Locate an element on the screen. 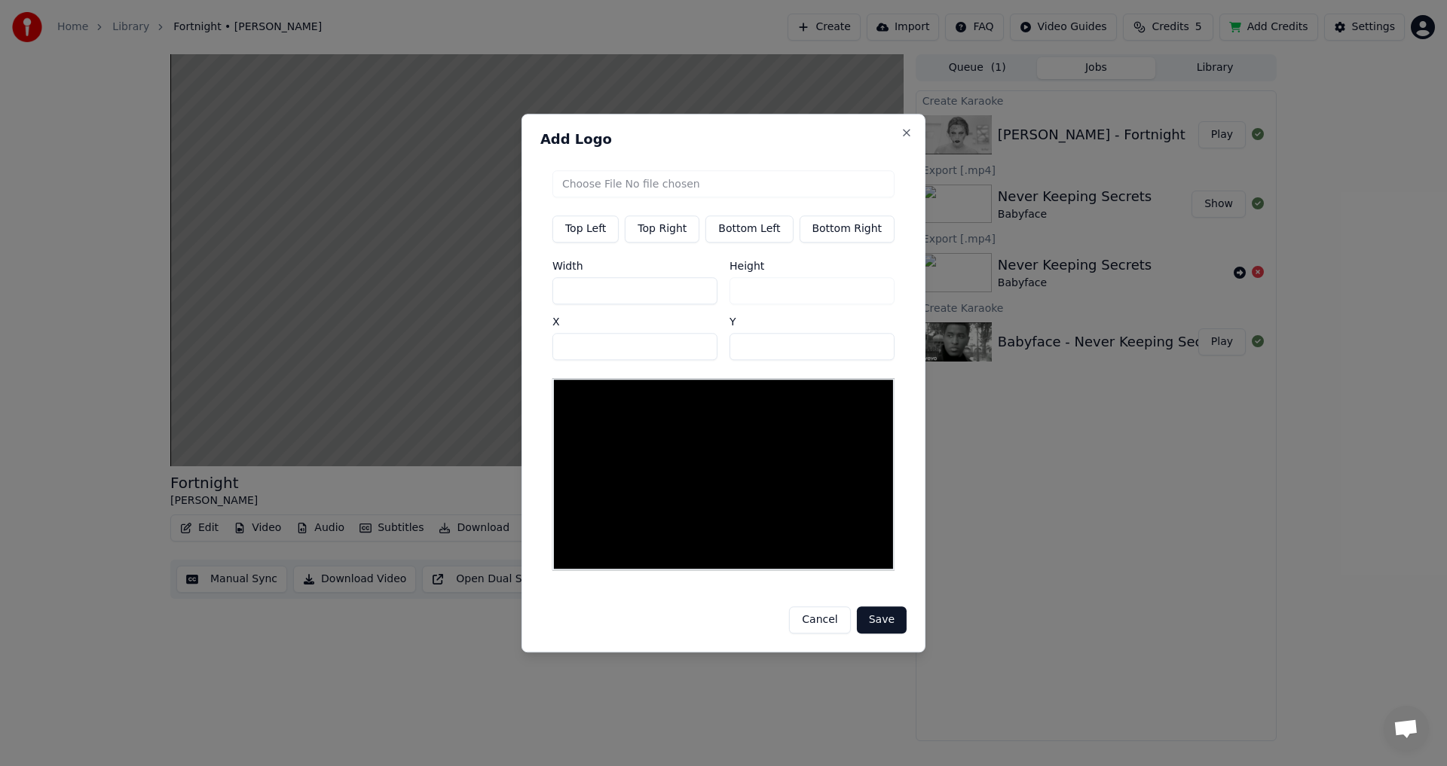  button: Bottom Left is located at coordinates (749, 229).